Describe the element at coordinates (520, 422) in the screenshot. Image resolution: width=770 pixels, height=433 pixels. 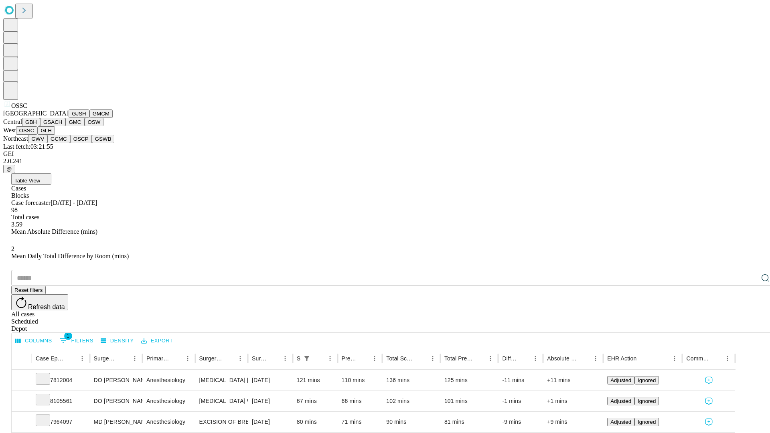
I see `div: -9 mins` at that location.